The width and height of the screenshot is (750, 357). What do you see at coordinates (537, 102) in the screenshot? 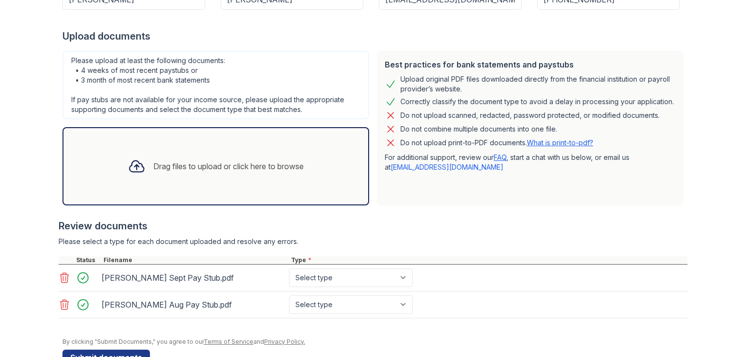
I see `div: Correctly classify the document type to avoid a delay in processing your application.` at bounding box center [537, 102].